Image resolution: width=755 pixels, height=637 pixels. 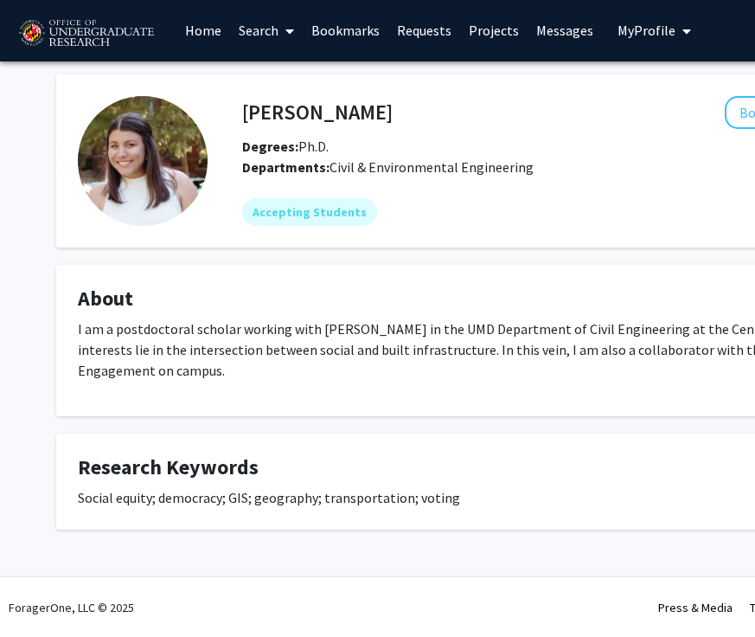 I want to click on span: My Profile, so click(x=646, y=30).